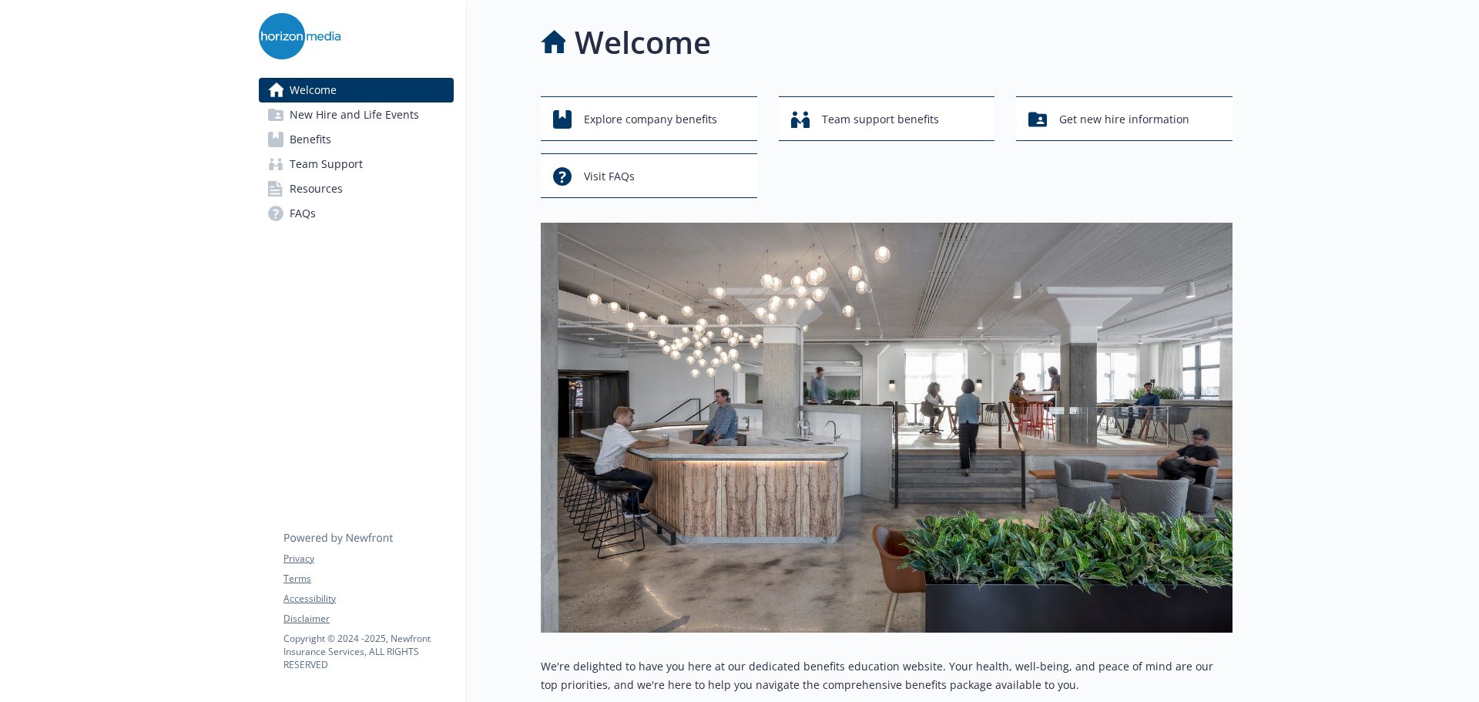  Describe the element at coordinates (880, 119) in the screenshot. I see `span: Team support benefits` at that location.